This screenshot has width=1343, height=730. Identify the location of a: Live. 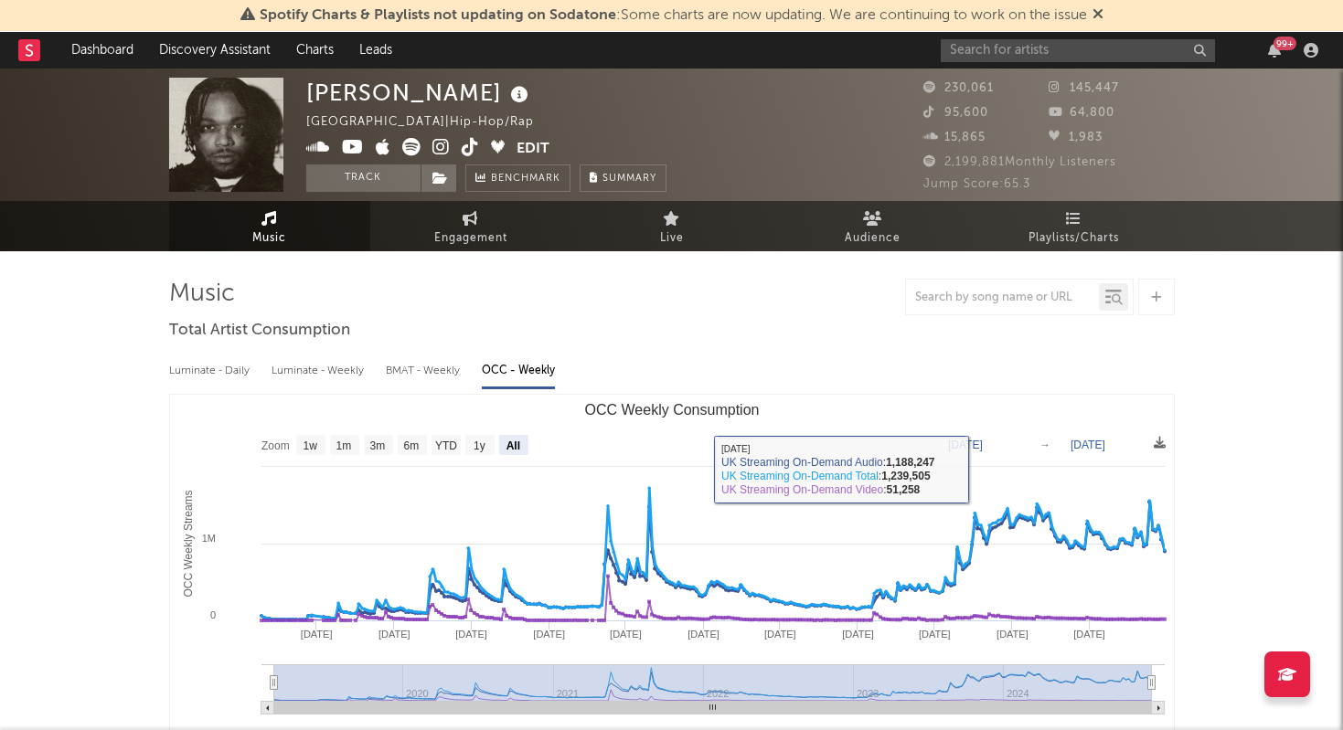
(672, 226).